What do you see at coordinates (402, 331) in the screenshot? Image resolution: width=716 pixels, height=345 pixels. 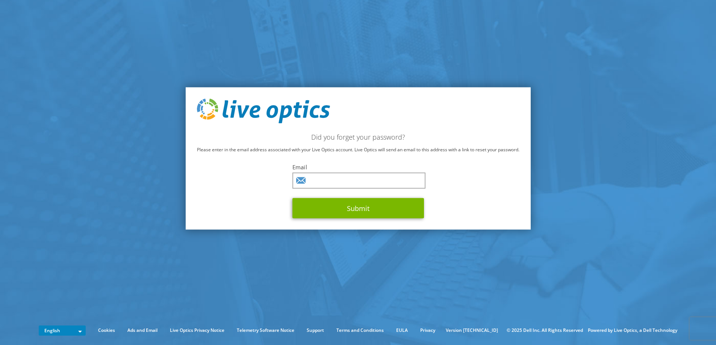 I see `a: EULA` at bounding box center [402, 331].